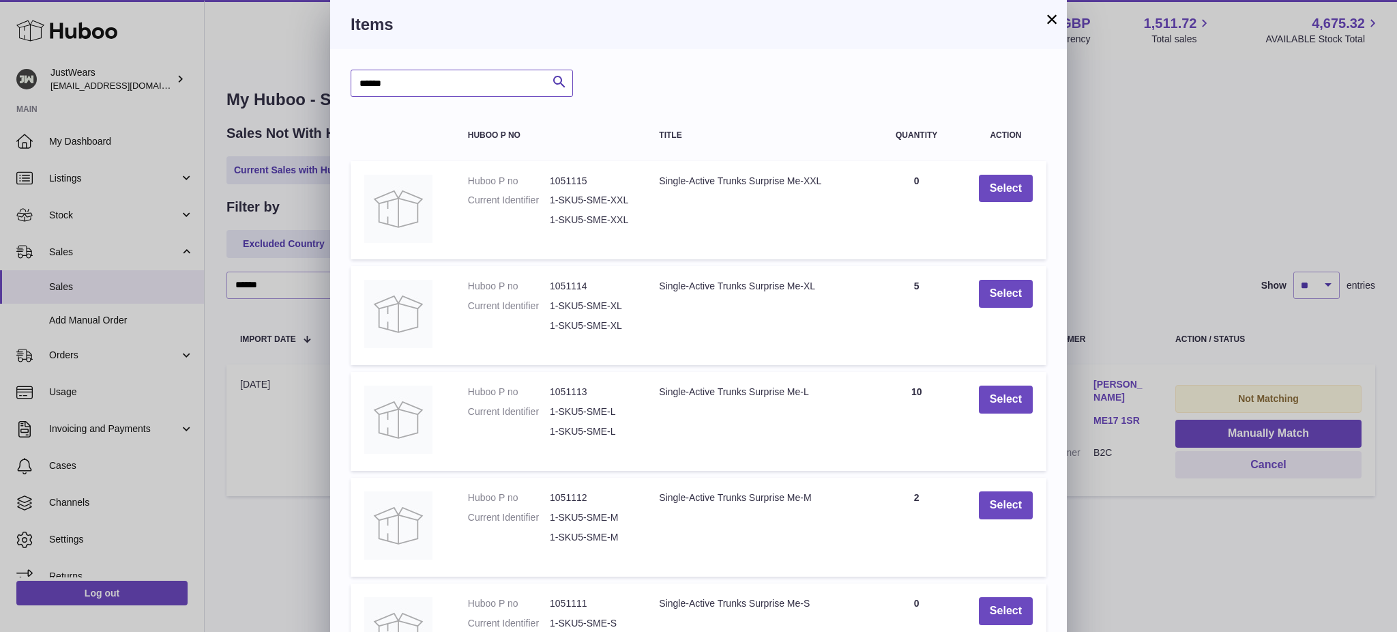 The image size is (1397, 632). Describe the element at coordinates (398, 420) in the screenshot. I see `img: Single-Active Trunks Surprise Me-L` at that location.